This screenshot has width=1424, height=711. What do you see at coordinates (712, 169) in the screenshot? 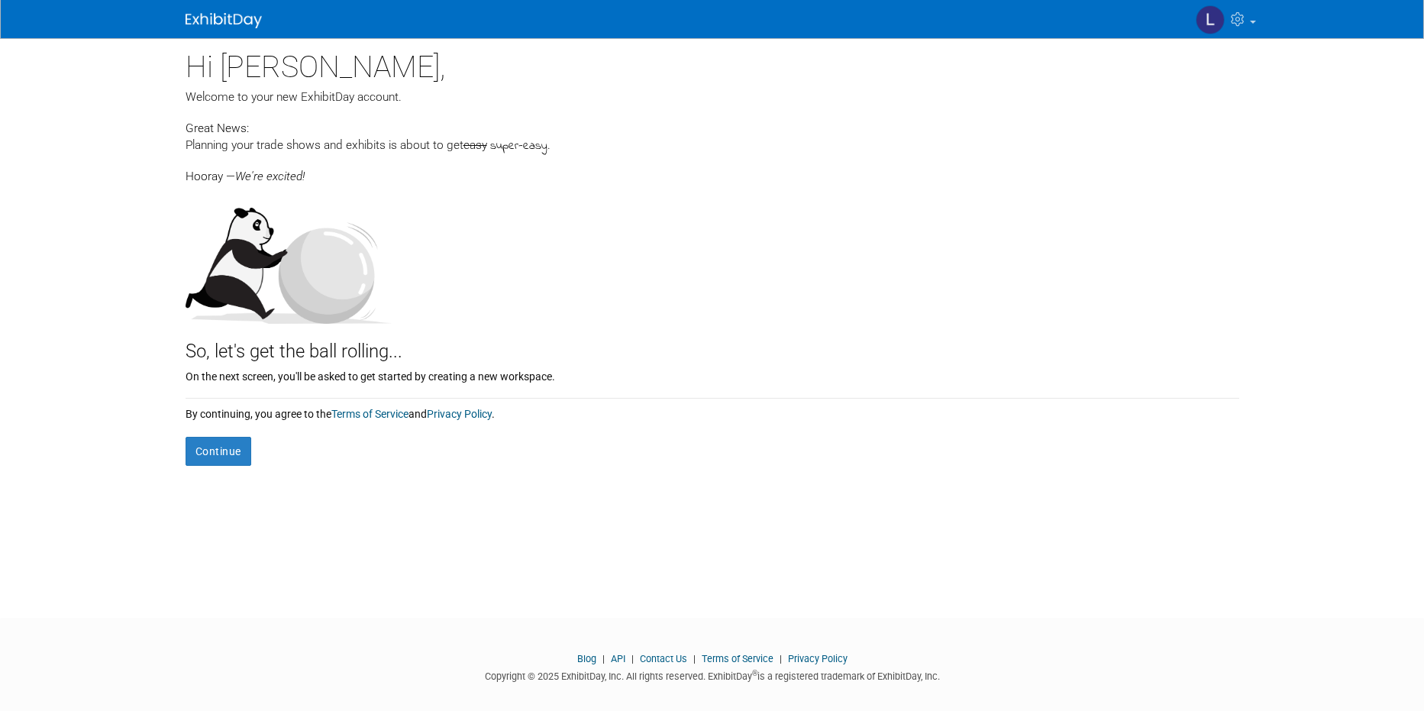
I see `div: Hooray —` at bounding box center [712, 169].